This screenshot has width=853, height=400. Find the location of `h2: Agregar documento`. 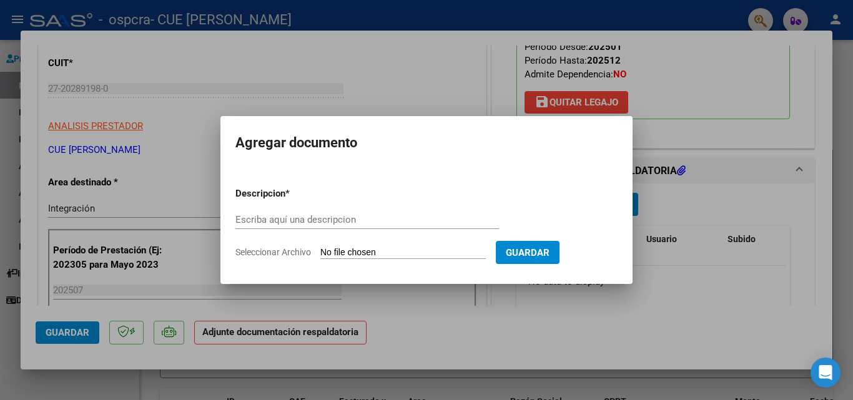

h2: Agregar documento is located at coordinates (427, 143).